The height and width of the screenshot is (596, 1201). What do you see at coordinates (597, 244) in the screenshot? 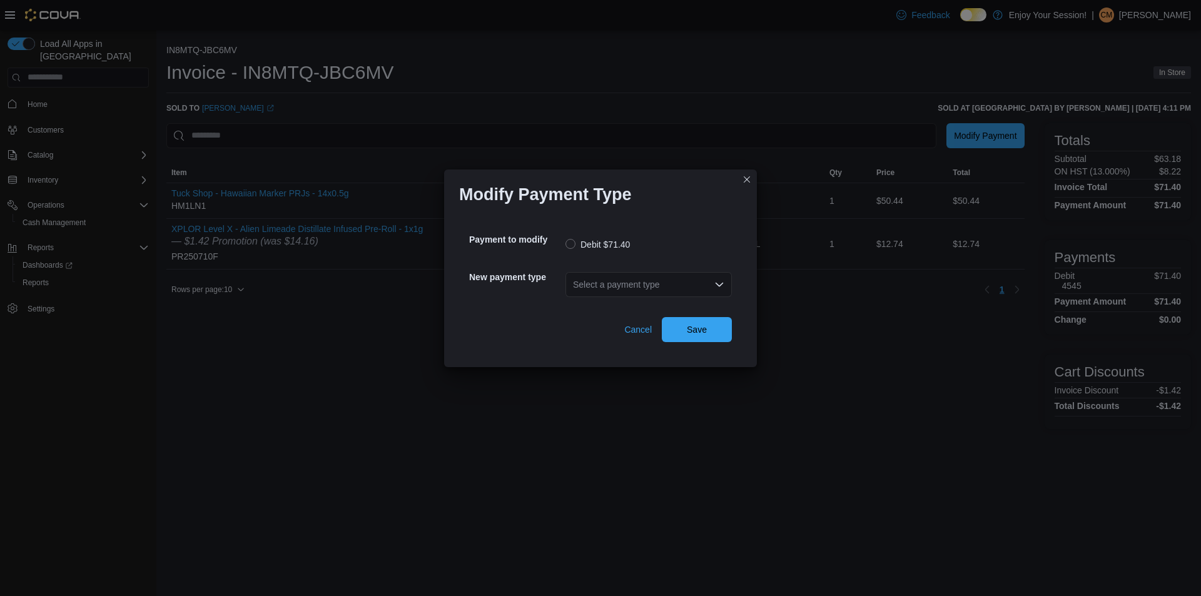
I see `label: Debit $71.40` at bounding box center [597, 244].